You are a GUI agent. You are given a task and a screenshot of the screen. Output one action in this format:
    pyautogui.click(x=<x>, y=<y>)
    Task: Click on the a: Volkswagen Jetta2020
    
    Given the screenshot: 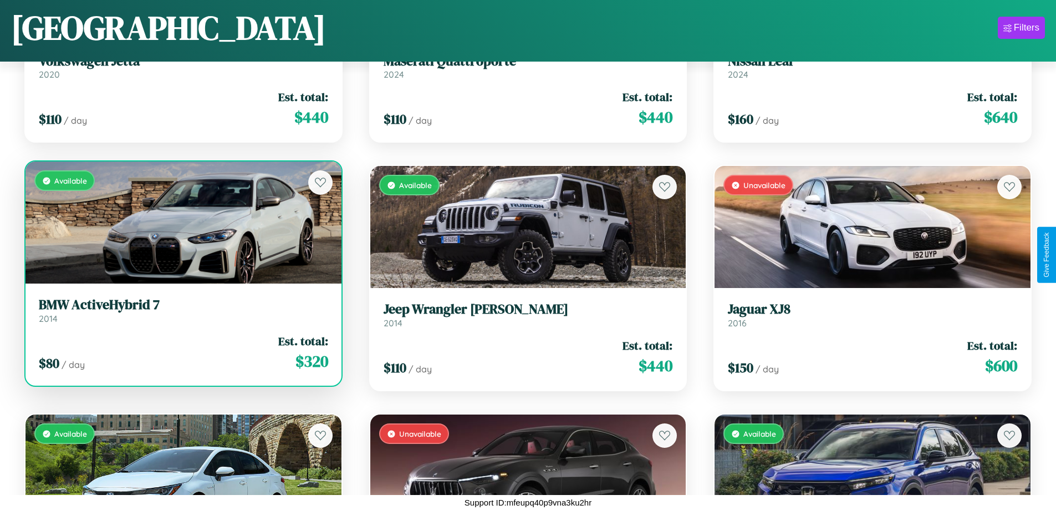 What is the action you would take?
    pyautogui.click(x=184, y=67)
    